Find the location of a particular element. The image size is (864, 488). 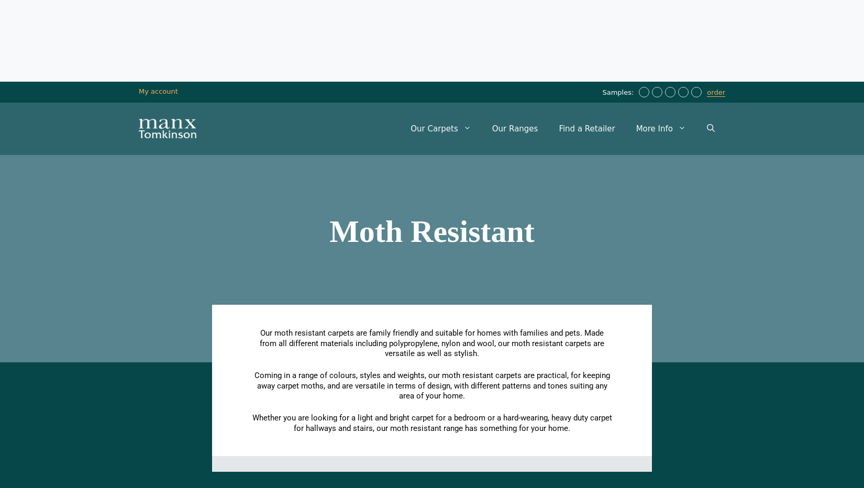

a: My account is located at coordinates (158, 91).